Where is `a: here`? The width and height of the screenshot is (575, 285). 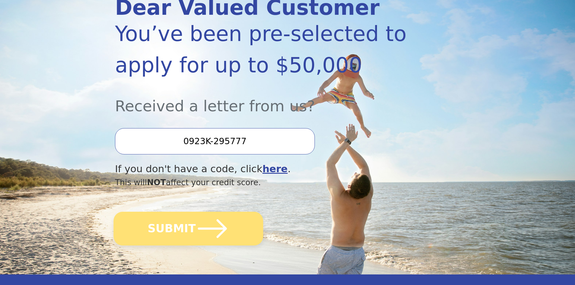
a: here is located at coordinates (275, 169).